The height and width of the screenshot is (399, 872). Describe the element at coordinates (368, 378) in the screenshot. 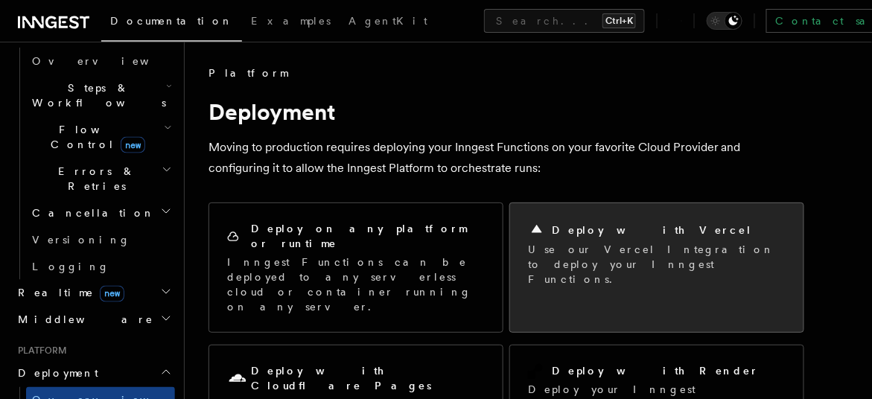

I see `h2: Deploy with Cloudflare Pages` at that location.